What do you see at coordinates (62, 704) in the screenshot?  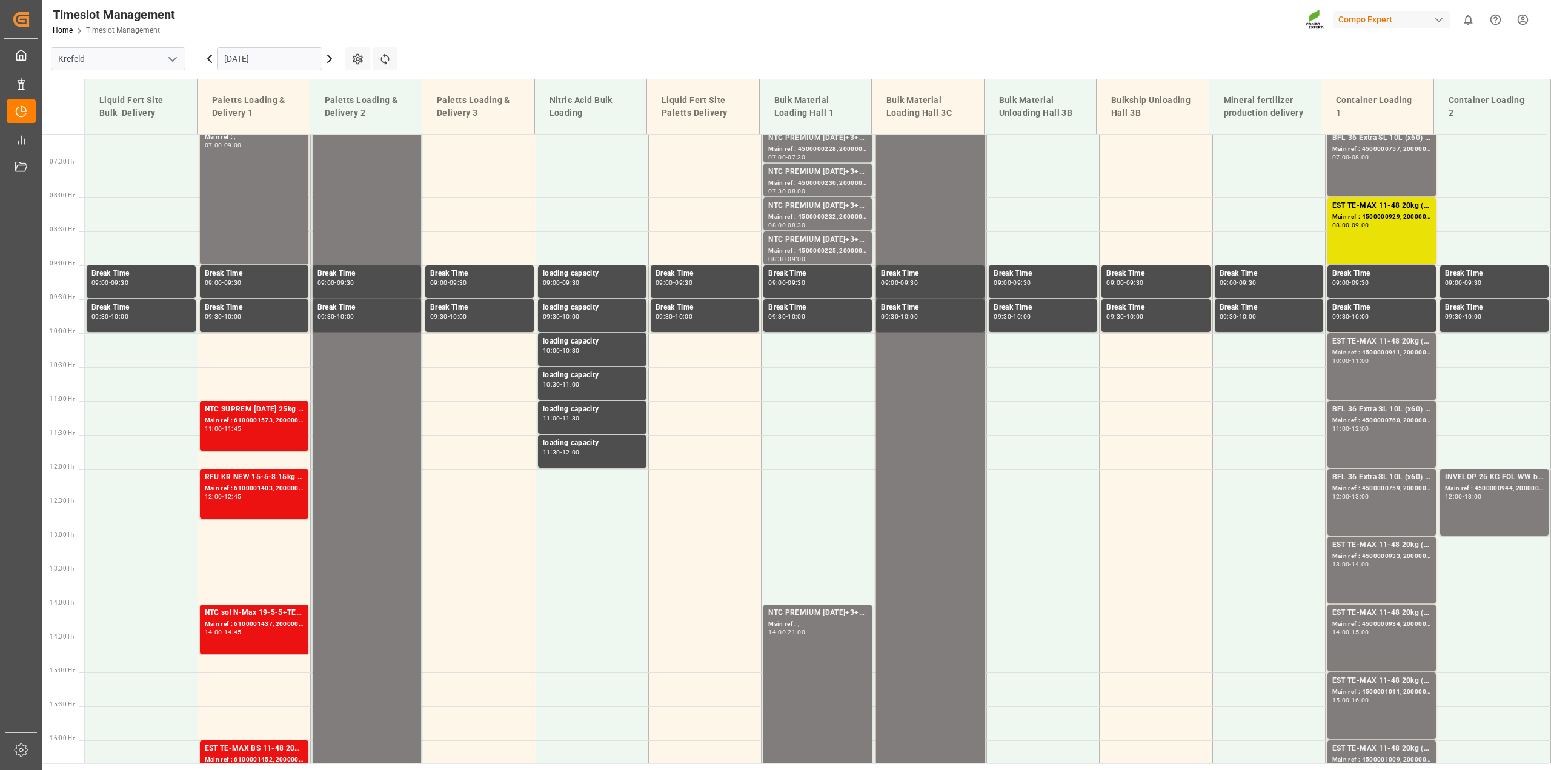 I see `span: 15:30 Hr` at bounding box center [62, 704].